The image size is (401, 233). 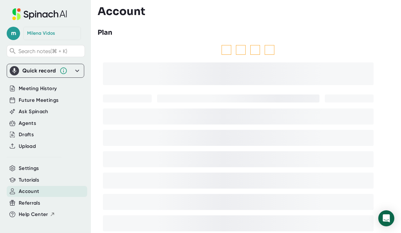 What do you see at coordinates (13, 33) in the screenshot?
I see `span: m` at bounding box center [13, 33].